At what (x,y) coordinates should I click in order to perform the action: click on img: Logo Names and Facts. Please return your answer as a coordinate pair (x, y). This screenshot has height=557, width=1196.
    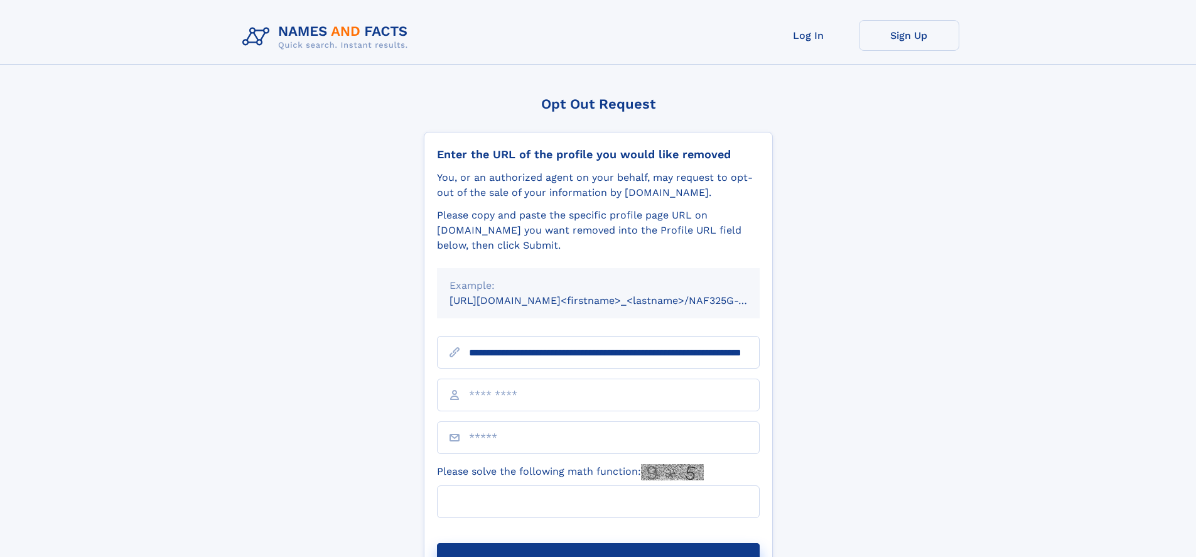
    Looking at the image, I should click on (328, 37).